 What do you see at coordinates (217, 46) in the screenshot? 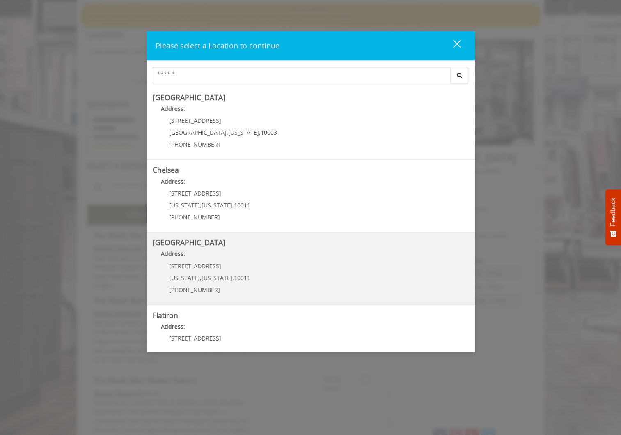
I see `span: Please select a Location to continue` at bounding box center [217, 46].